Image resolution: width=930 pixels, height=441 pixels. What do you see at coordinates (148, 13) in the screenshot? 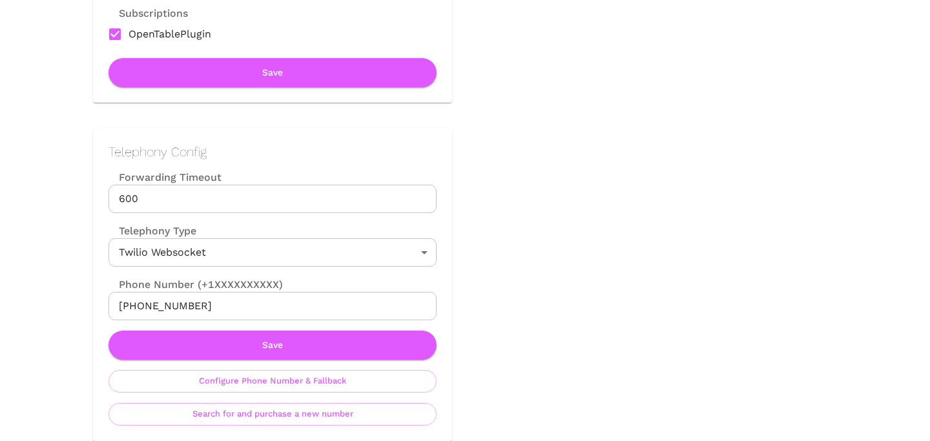
I see `label: Subscriptions` at bounding box center [148, 13].